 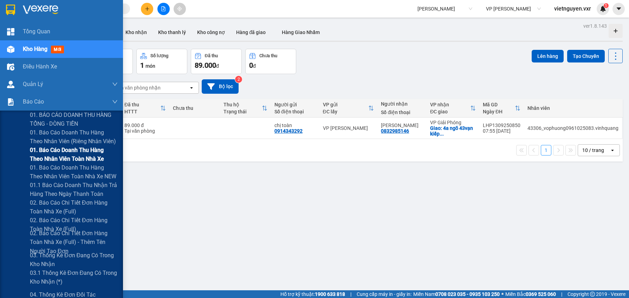 I want to click on span: copyright, so click(x=593, y=295).